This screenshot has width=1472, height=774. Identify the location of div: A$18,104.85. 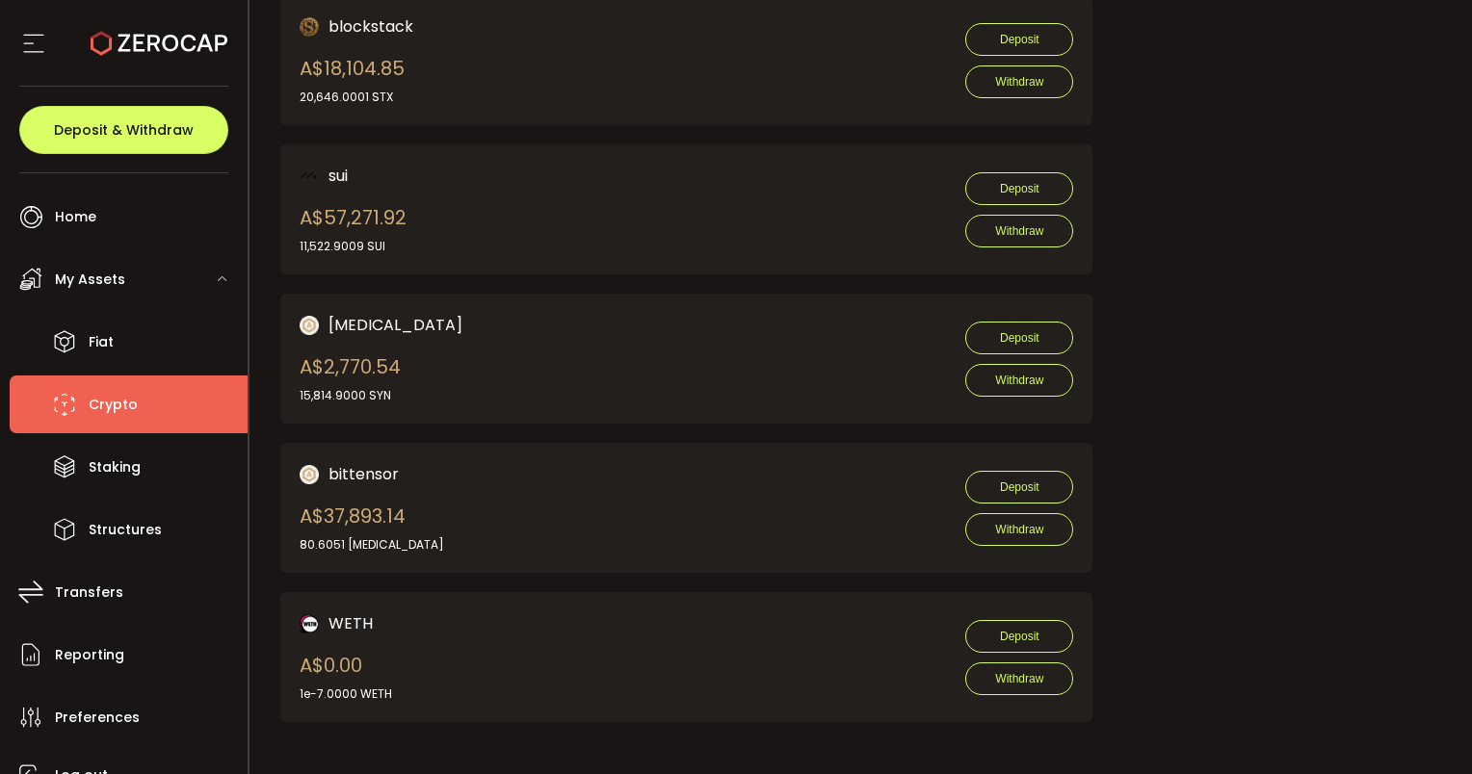
(352, 80).